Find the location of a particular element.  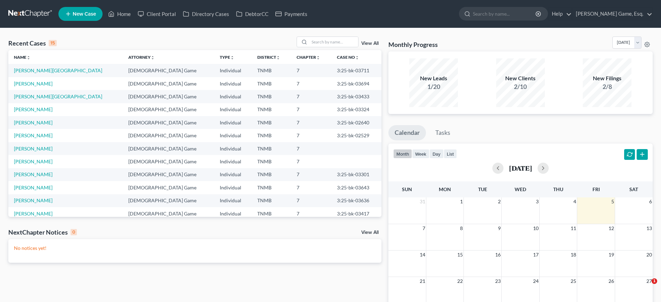

button: day is located at coordinates (437, 154).